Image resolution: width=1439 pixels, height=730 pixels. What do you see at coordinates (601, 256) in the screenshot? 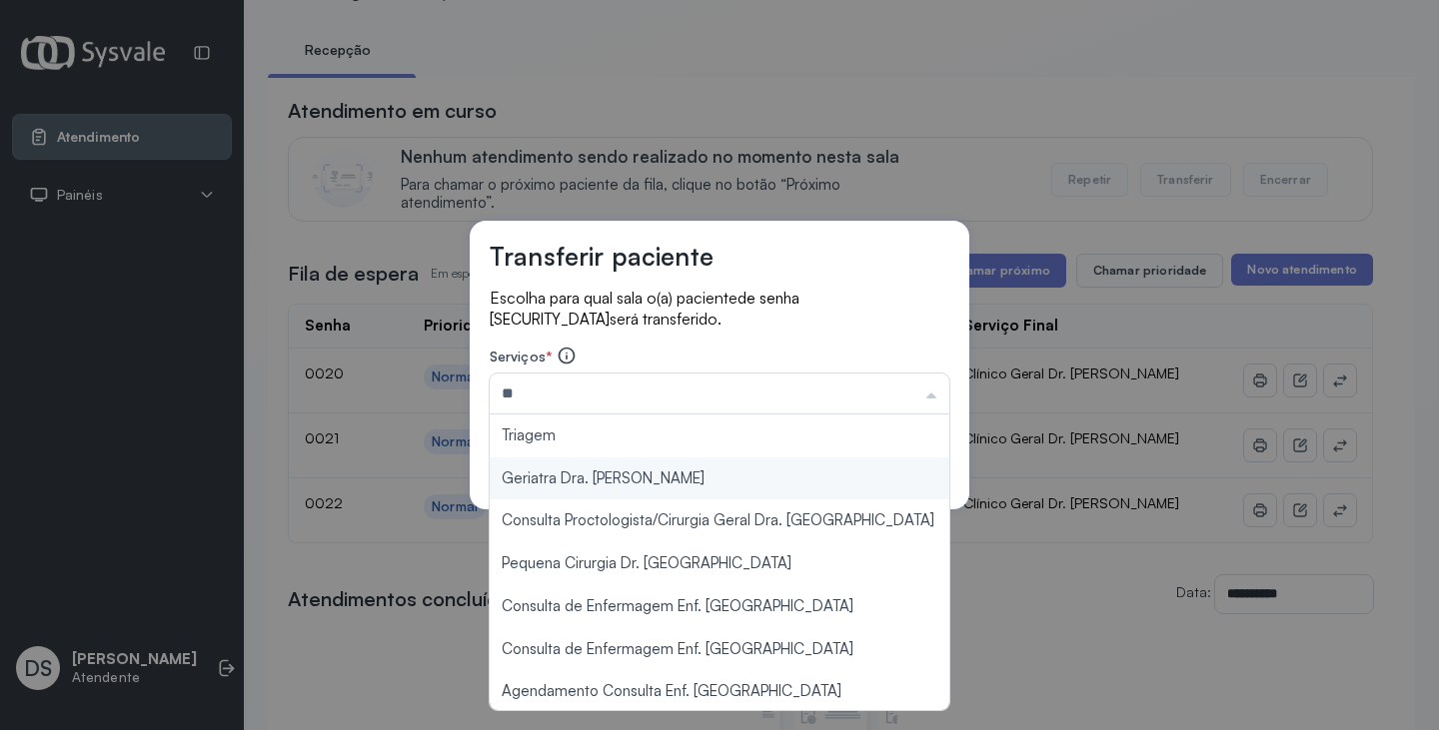
I see `h3: Transferir paciente` at bounding box center [601, 256].